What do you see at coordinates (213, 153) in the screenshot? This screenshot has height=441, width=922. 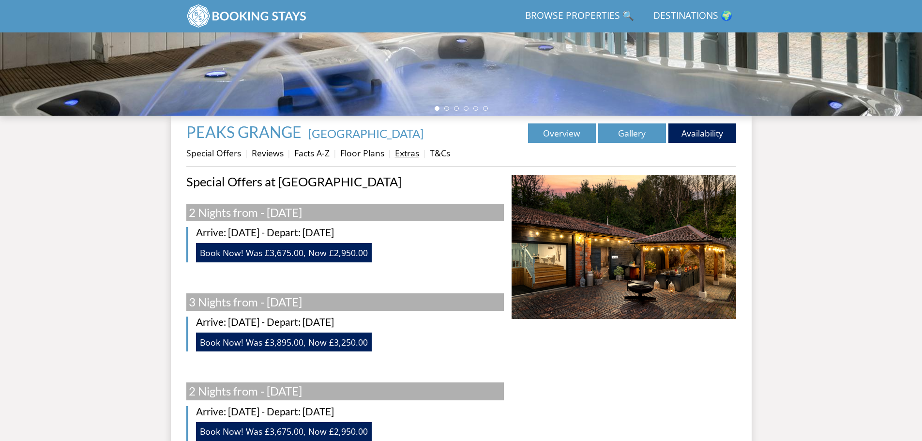 I see `a: Special Offers` at bounding box center [213, 153].